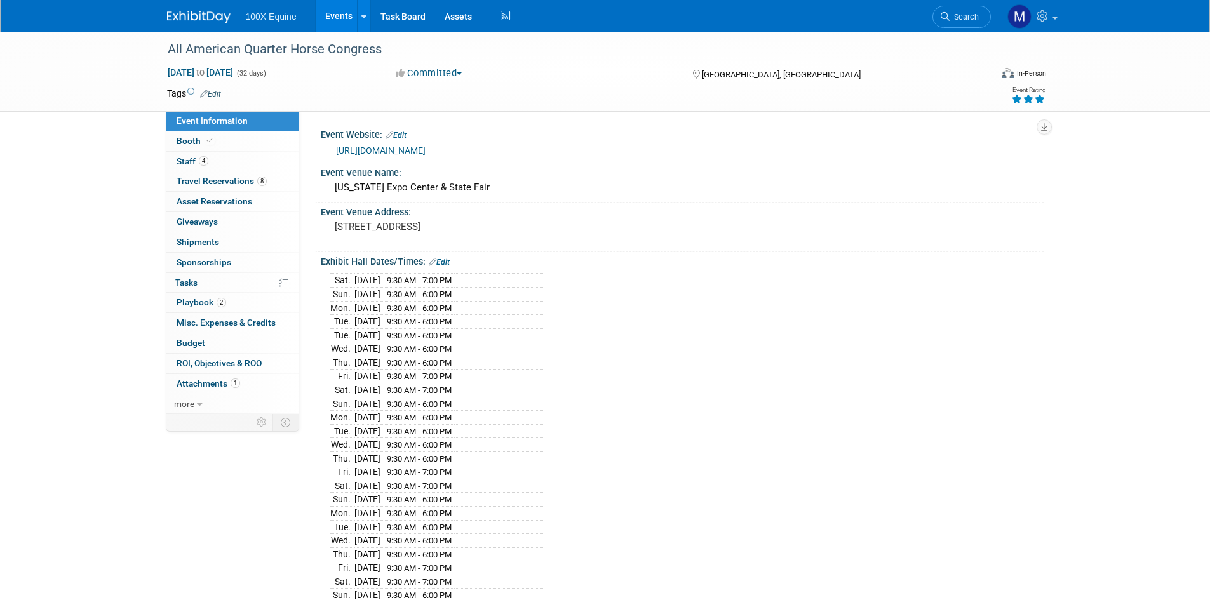 The height and width of the screenshot is (600, 1210). What do you see at coordinates (208, 384) in the screenshot?
I see `span: Attachments` at bounding box center [208, 384].